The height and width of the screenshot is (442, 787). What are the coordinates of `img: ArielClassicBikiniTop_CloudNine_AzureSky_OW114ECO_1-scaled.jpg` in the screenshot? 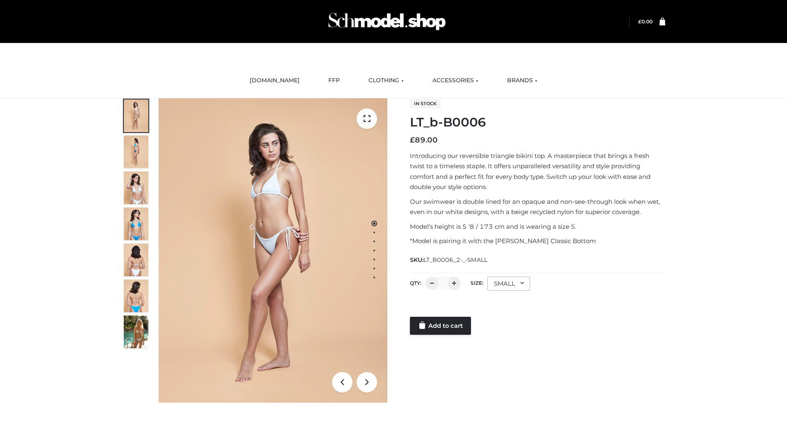 It's located at (136, 116).